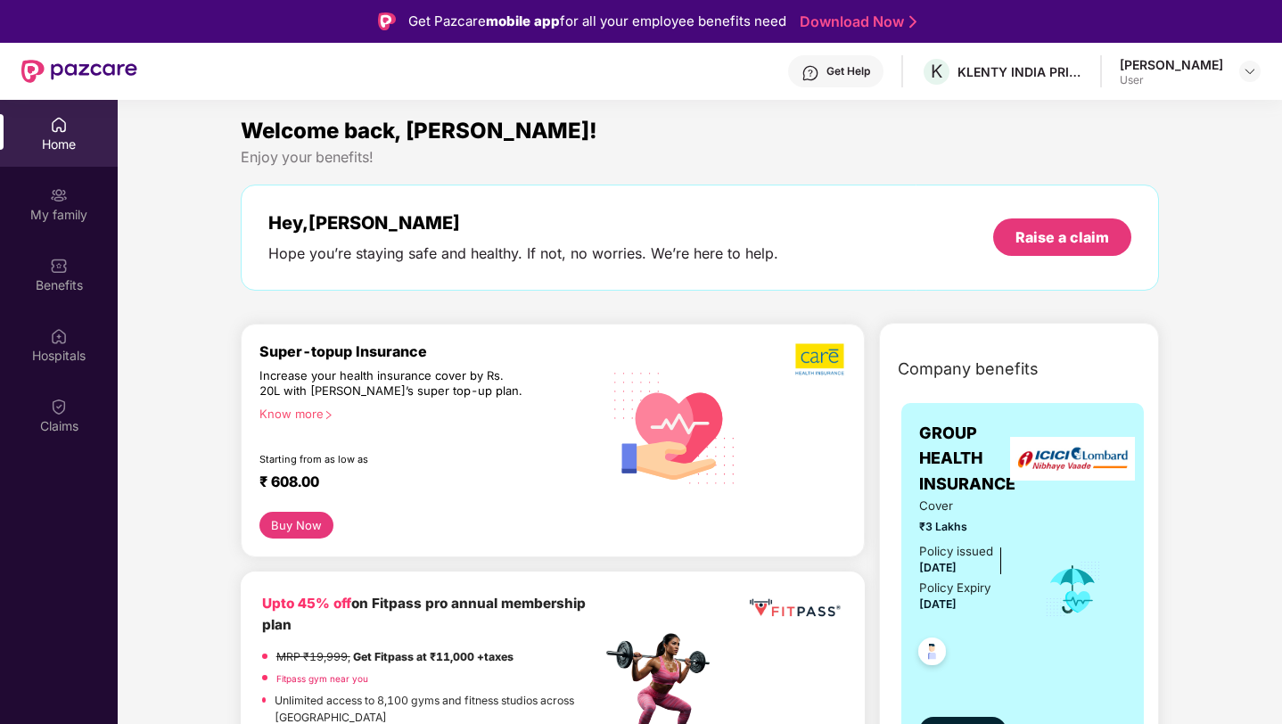 This screenshot has width=1282, height=724. Describe the element at coordinates (597, 21) in the screenshot. I see `div: Get Pazcare for all your employee benefits need` at that location.